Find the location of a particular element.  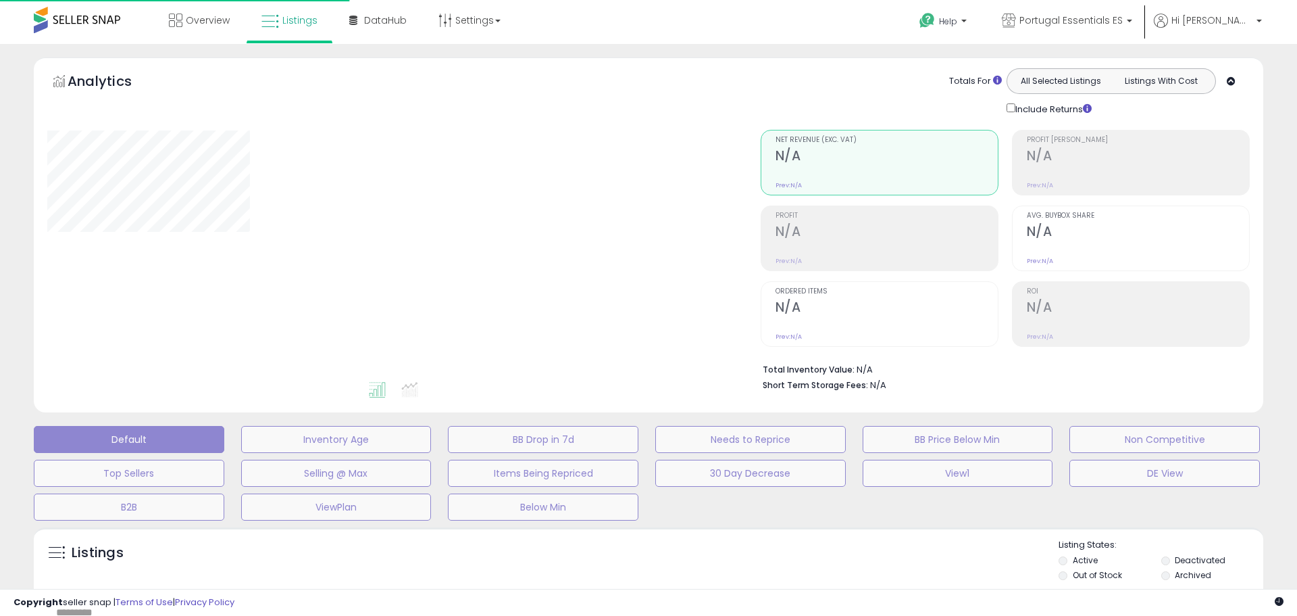

span: Ordered Items is located at coordinates (887, 291).